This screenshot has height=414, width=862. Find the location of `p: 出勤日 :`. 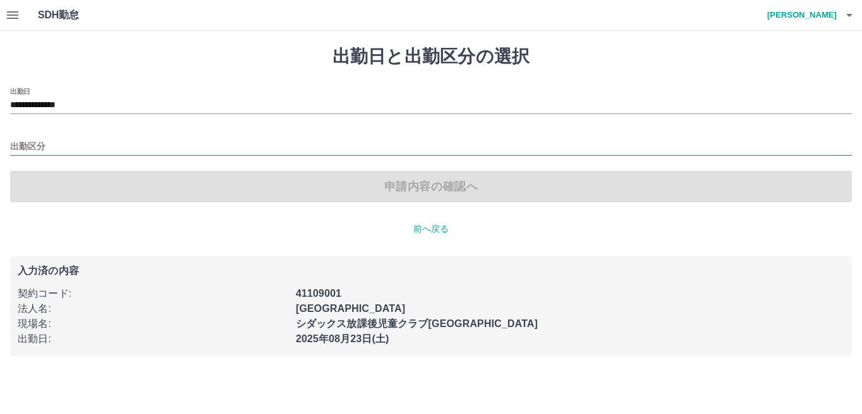

p: 出勤日 : is located at coordinates (153, 339).